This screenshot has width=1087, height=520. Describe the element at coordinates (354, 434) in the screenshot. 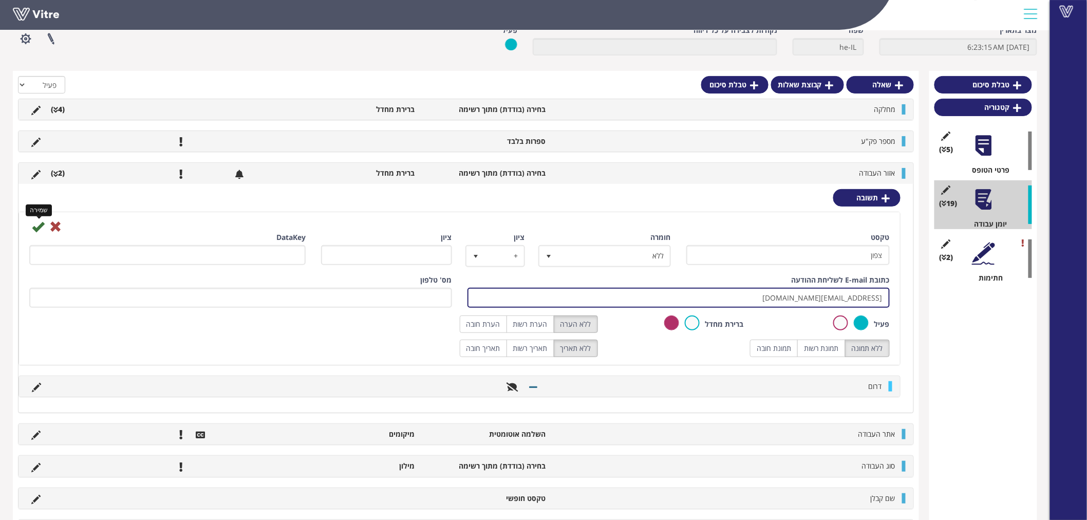

I see `li: מיקומים` at that location.